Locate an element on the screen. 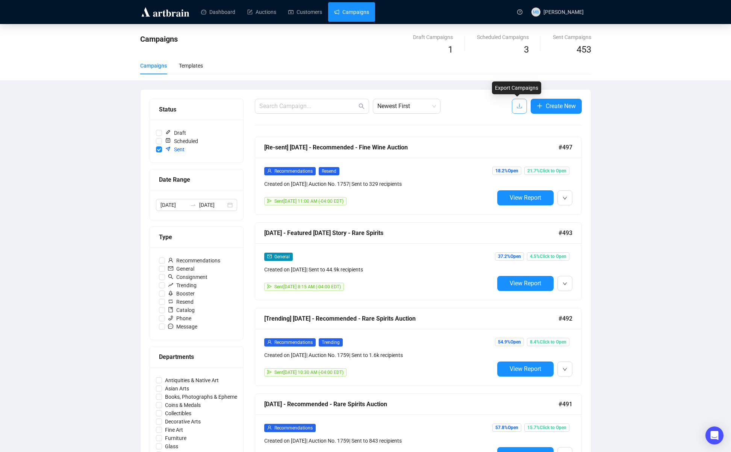 This screenshot has height=452, width=731. span: question-circle is located at coordinates (520, 12).